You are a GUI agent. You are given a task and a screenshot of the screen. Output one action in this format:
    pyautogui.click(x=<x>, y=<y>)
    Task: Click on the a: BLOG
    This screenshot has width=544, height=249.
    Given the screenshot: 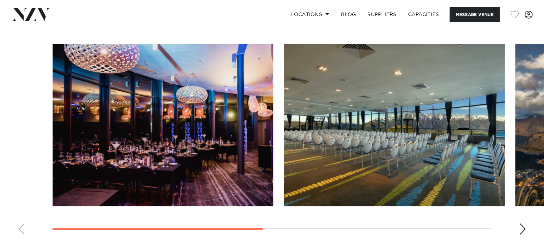 What is the action you would take?
    pyautogui.click(x=348, y=14)
    